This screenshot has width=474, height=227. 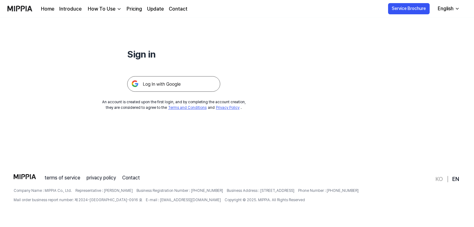 I want to click on a: privacy policy, so click(x=101, y=178).